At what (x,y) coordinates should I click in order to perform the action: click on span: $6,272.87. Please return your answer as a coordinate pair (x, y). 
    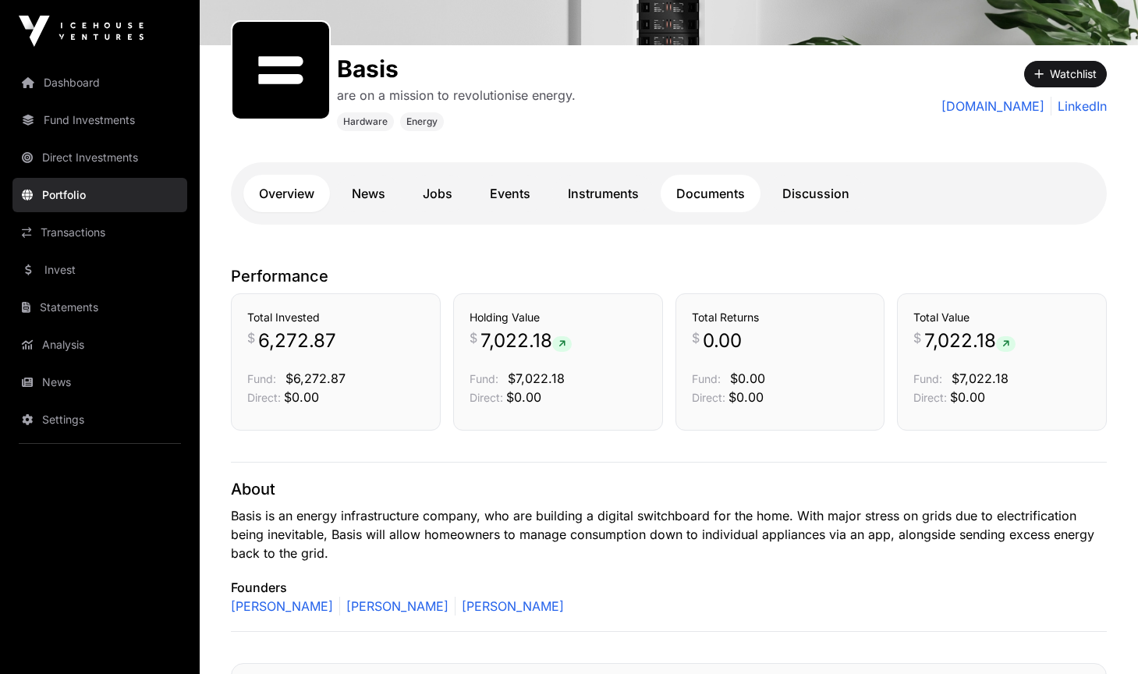
    Looking at the image, I should click on (315, 378).